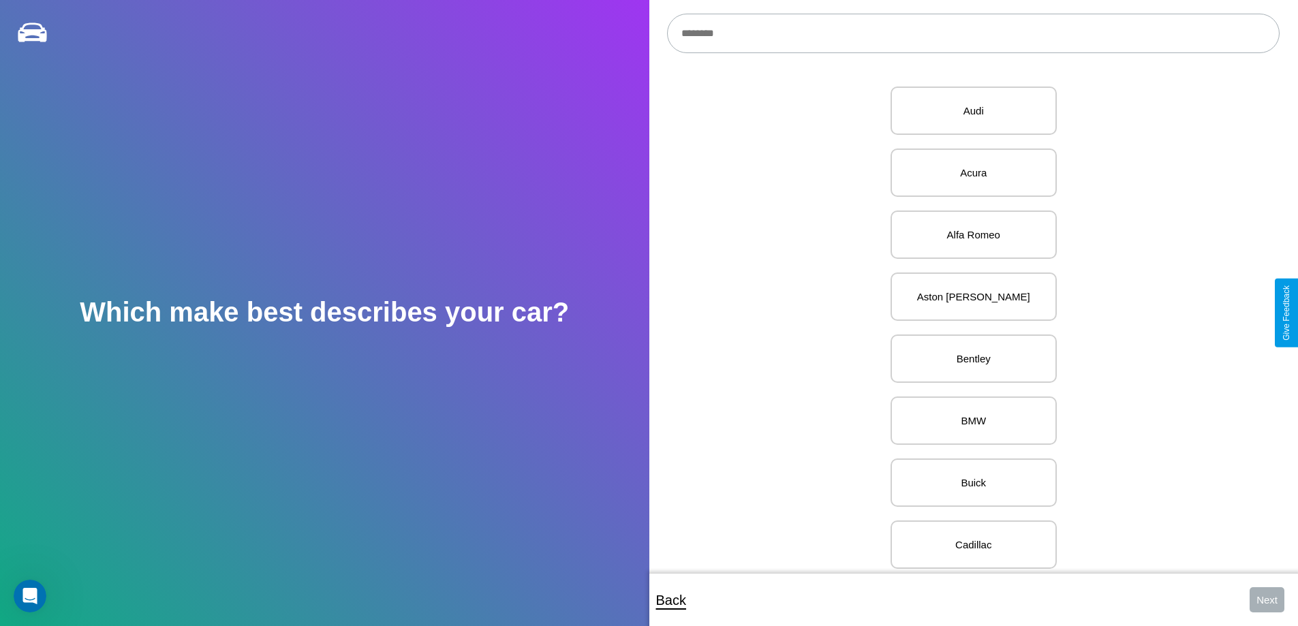  What do you see at coordinates (974, 172) in the screenshot?
I see `p: Acura` at bounding box center [974, 172].